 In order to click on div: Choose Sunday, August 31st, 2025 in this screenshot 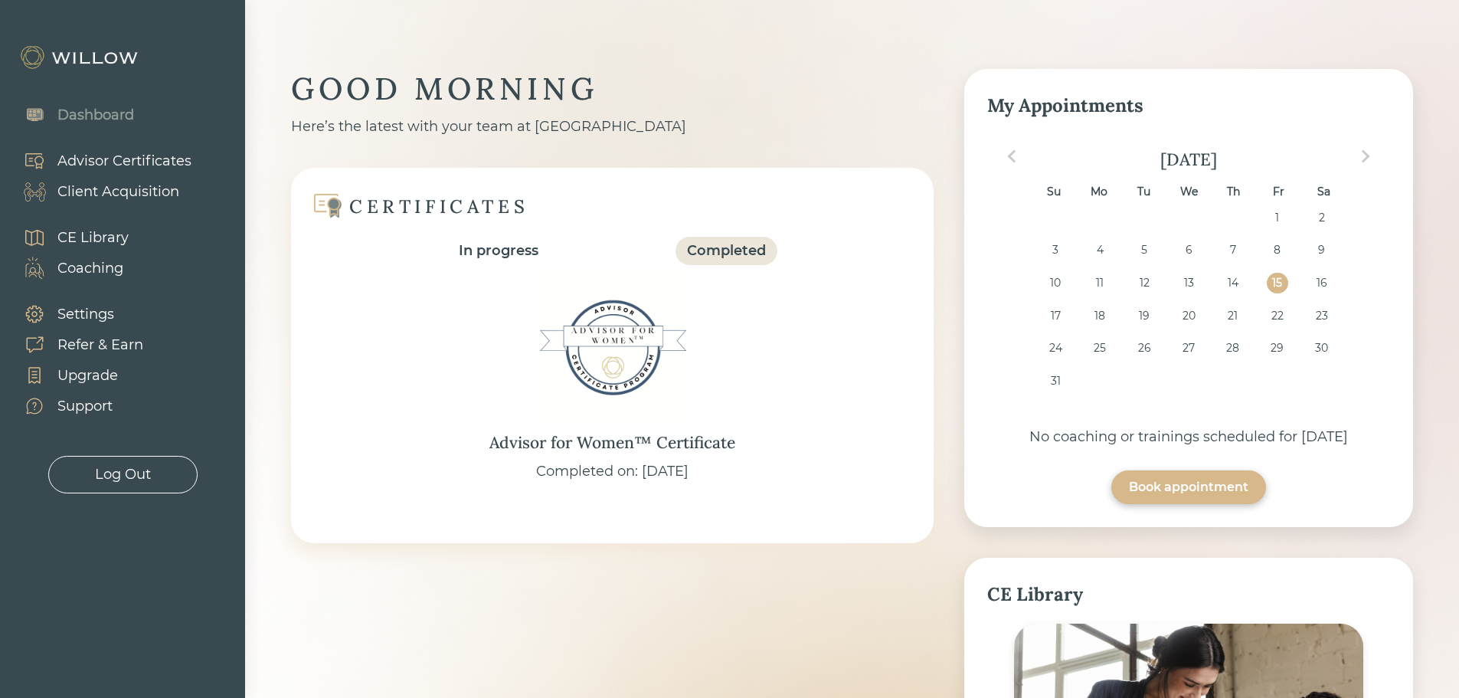, I will do `click(1056, 381)`.